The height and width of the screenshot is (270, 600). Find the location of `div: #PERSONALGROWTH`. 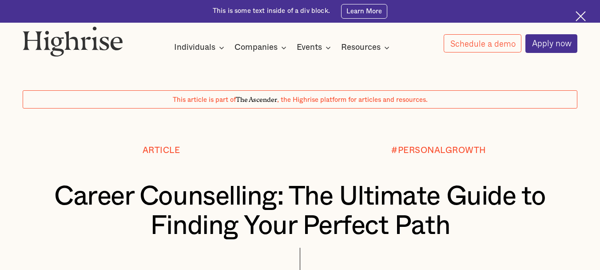

div: #PERSONALGROWTH is located at coordinates (439, 151).